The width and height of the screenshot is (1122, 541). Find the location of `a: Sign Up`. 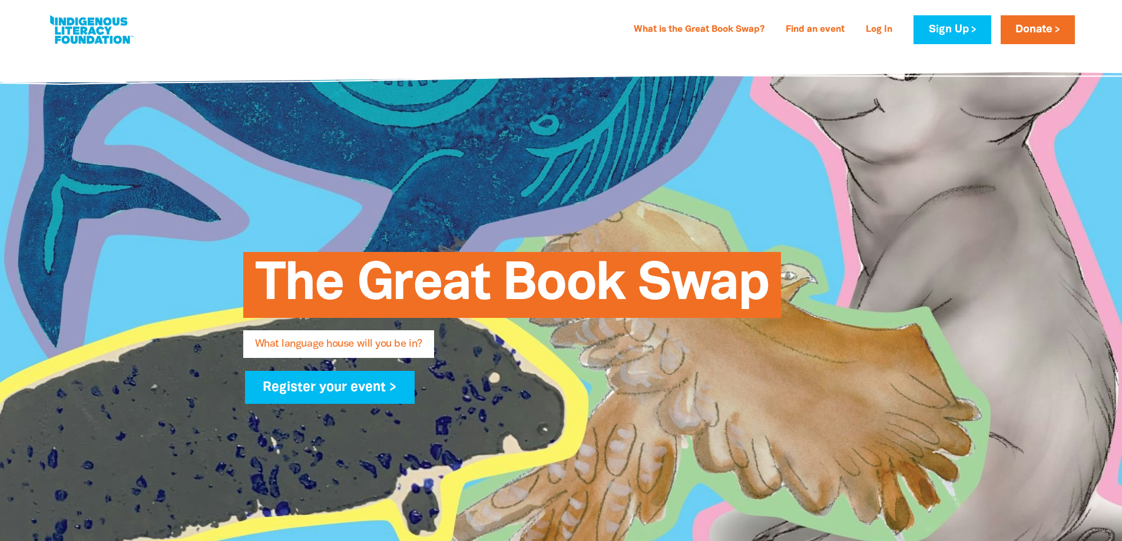

a: Sign Up is located at coordinates (952, 29).